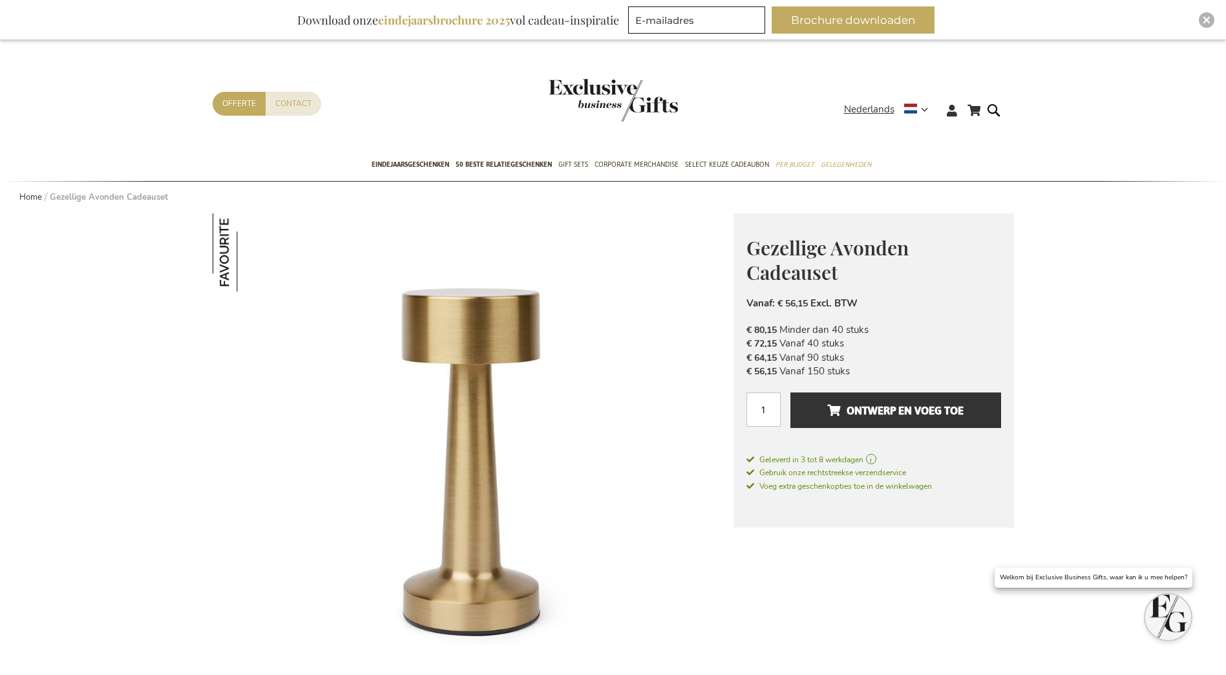 This screenshot has height=675, width=1226. I want to click on span: Gezellige Avonden Cadeauset, so click(827, 260).